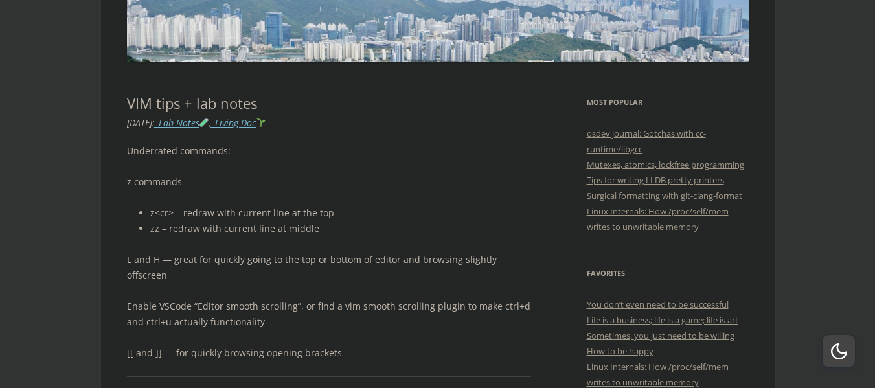 The width and height of the screenshot is (875, 388). Describe the element at coordinates (646, 141) in the screenshot. I see `a: osdev journal: Gotchas with cc-runtime/libgcc` at that location.